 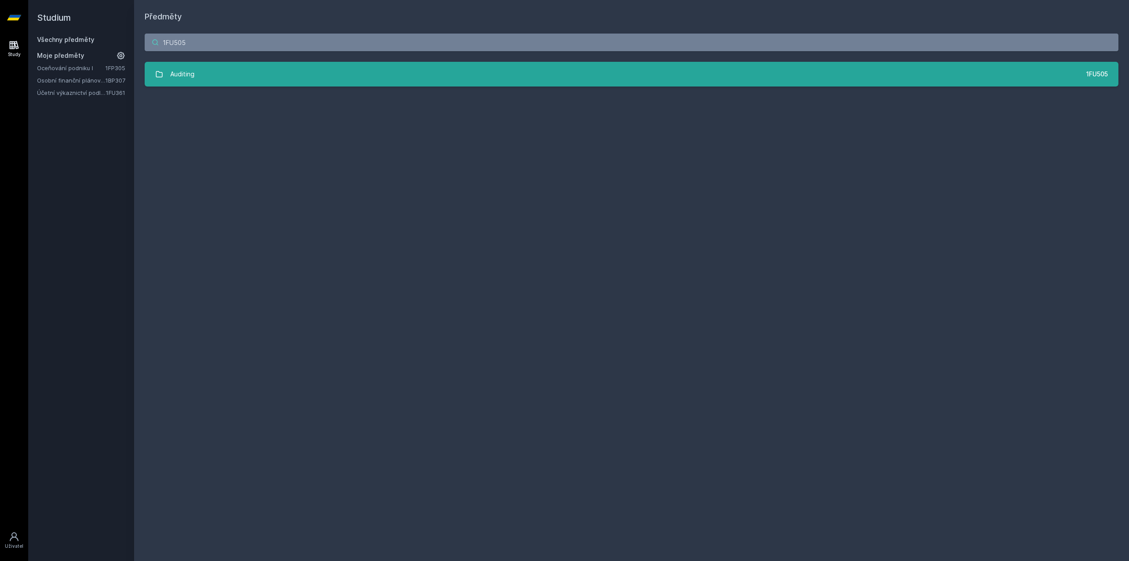 I want to click on a: 1FP305, so click(x=115, y=68).